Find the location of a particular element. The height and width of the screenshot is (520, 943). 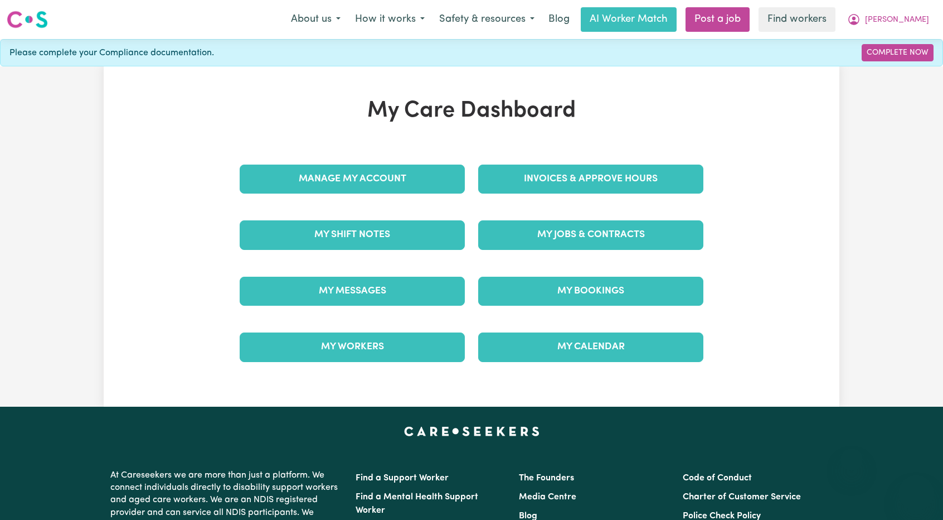

a: Media Centre is located at coordinates (547, 497).